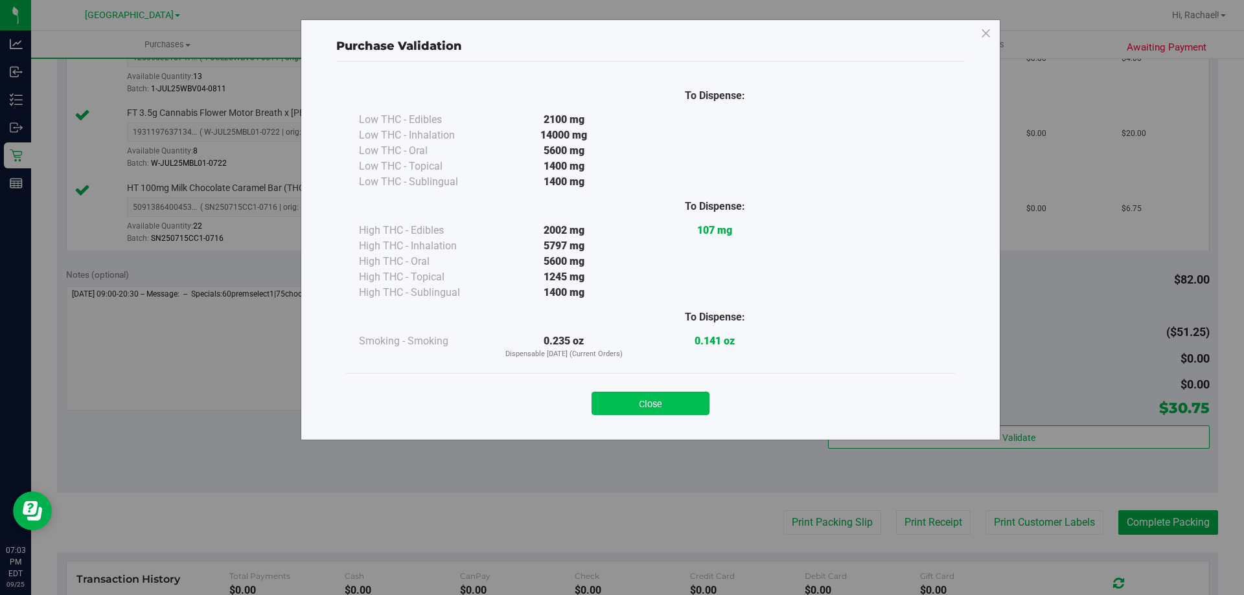  Describe the element at coordinates (424, 135) in the screenshot. I see `div: Low THC - Inhalation` at that location.